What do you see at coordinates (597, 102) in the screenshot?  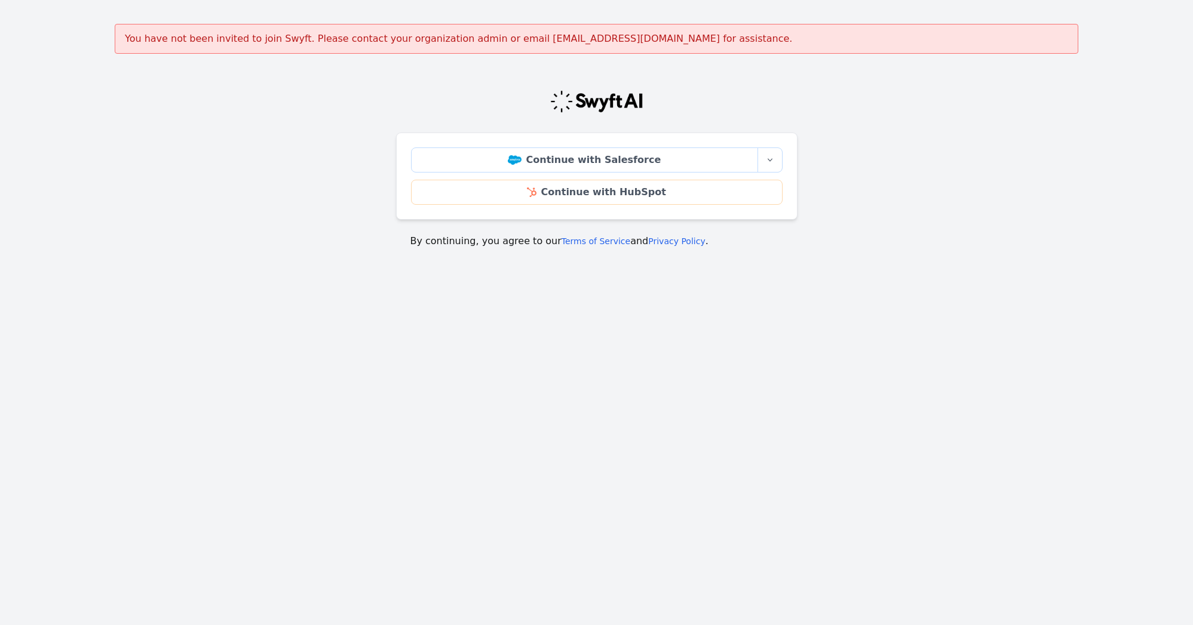 I see `img: Swyft Logo` at bounding box center [597, 102].